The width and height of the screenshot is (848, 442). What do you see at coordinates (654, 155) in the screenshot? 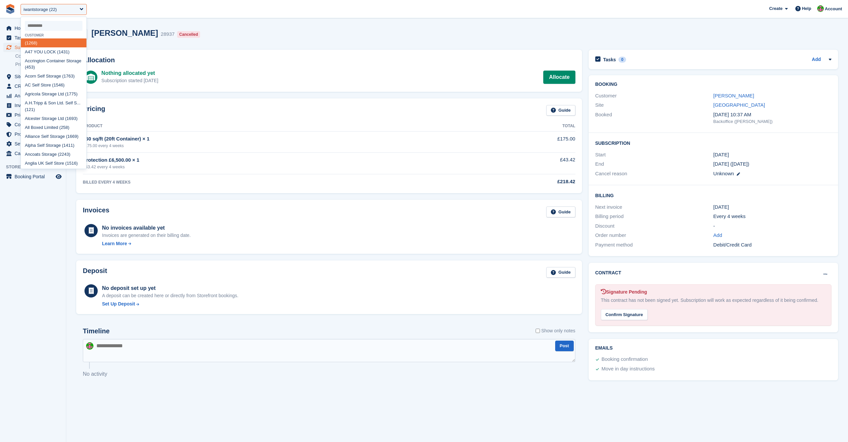
I see `div: Start` at bounding box center [654, 155].